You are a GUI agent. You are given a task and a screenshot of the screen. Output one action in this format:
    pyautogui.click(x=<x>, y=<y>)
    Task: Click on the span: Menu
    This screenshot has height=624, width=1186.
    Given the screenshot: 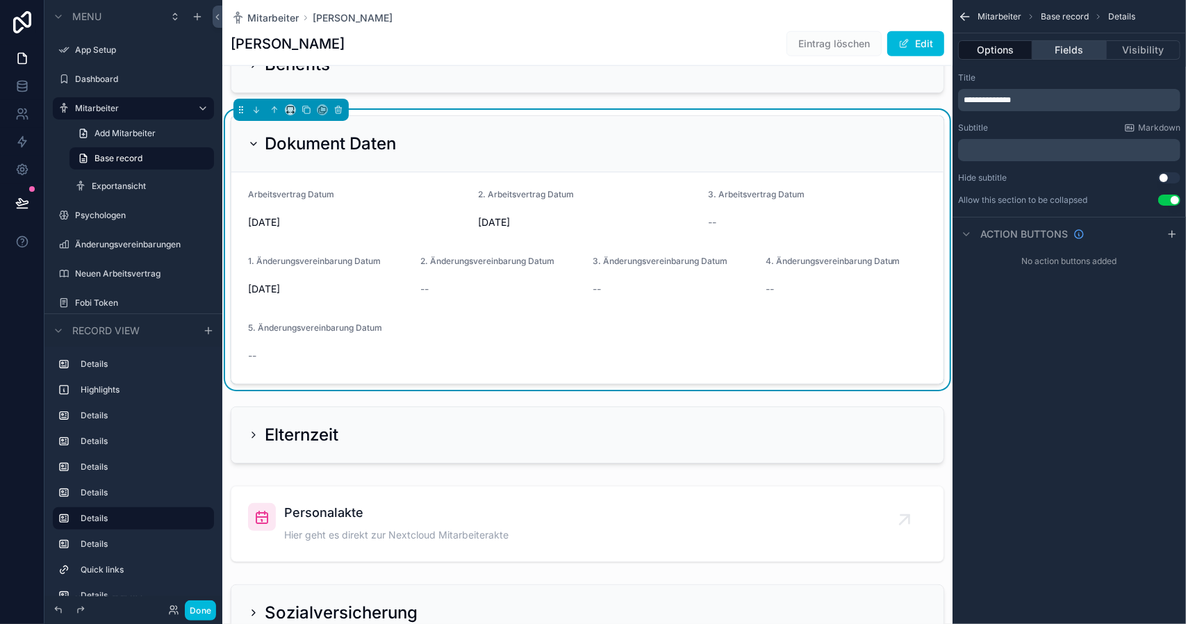 What is the action you would take?
    pyautogui.click(x=87, y=17)
    